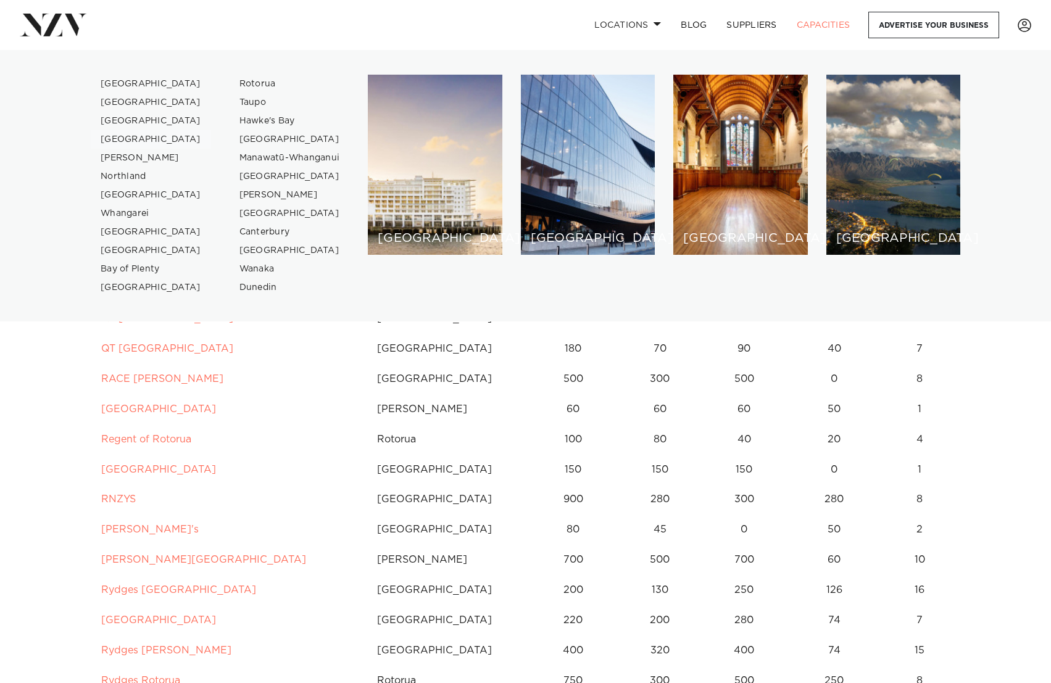 This screenshot has height=683, width=1051. What do you see at coordinates (661, 349) in the screenshot?
I see `td: 70` at bounding box center [661, 349].